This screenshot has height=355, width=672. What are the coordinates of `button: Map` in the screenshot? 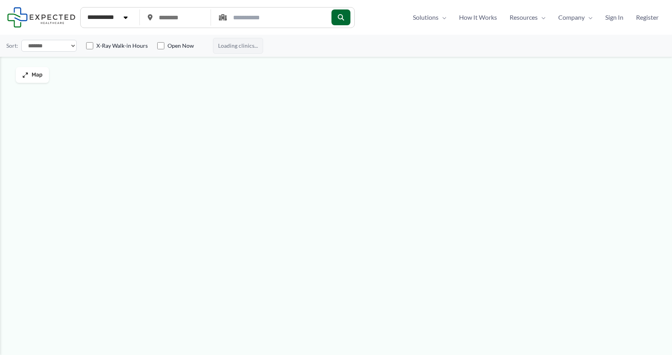 It's located at (32, 75).